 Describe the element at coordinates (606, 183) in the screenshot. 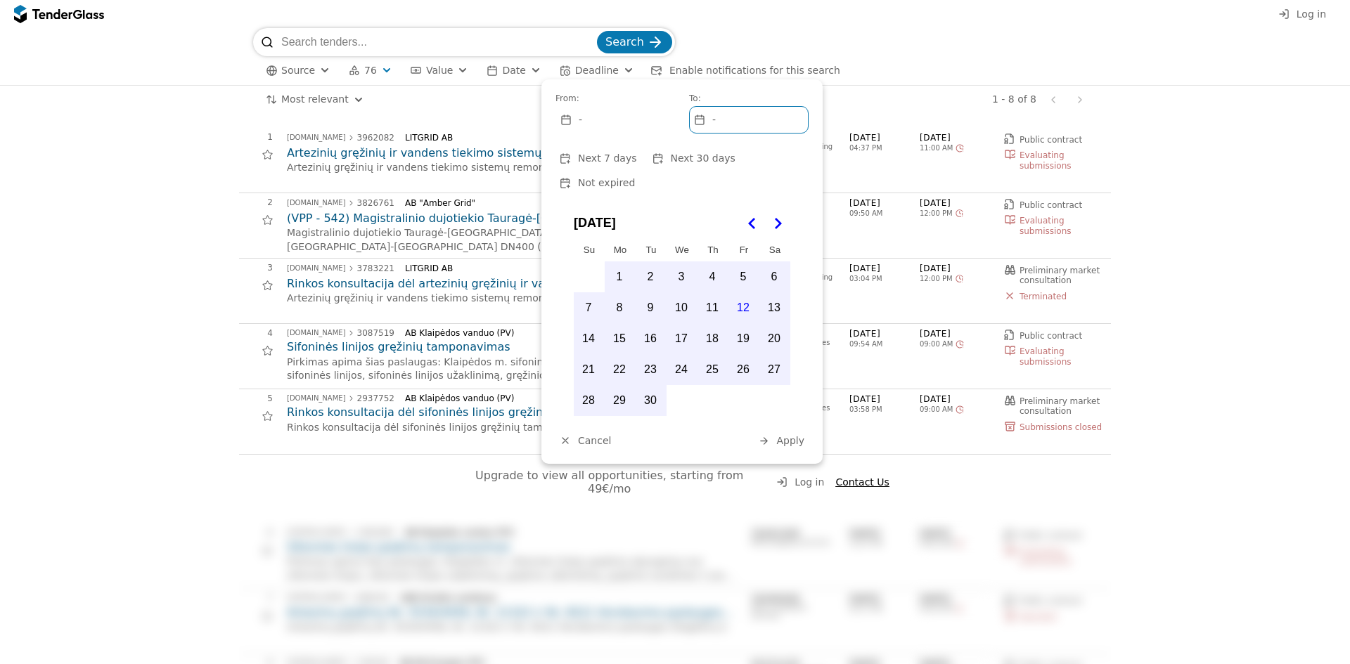

I see `span: Not expired` at that location.